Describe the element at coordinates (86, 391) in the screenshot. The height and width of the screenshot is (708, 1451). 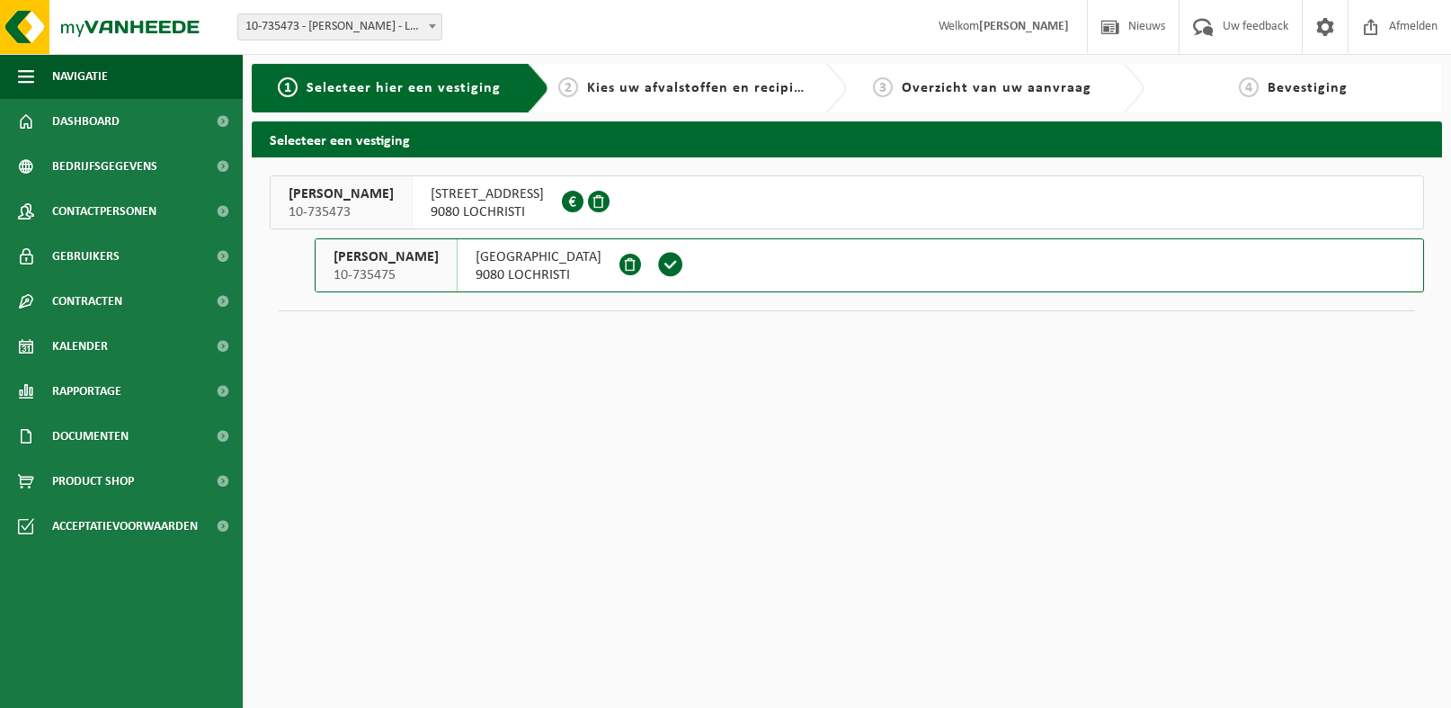
I see `span: Rapportage` at that location.